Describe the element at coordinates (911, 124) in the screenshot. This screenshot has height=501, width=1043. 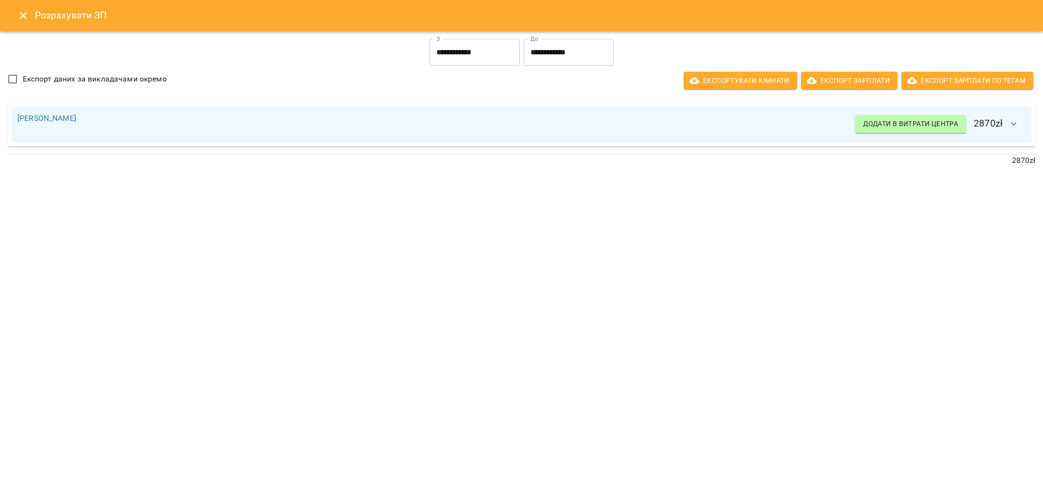
I see `span: Додати в витрати центра` at that location.